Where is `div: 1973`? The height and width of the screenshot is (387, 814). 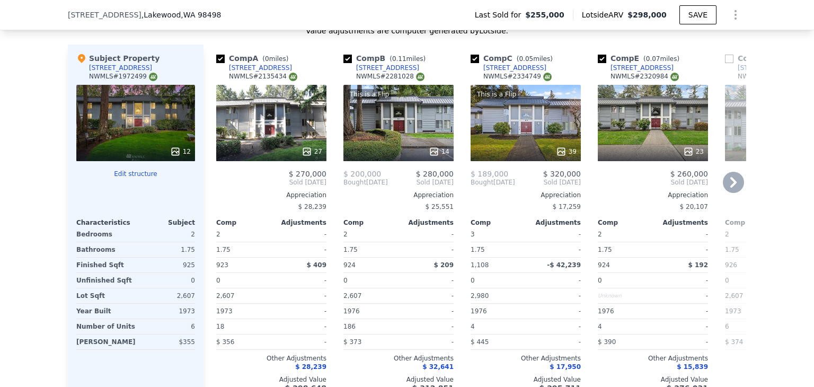 div: 1973 is located at coordinates (166, 311).